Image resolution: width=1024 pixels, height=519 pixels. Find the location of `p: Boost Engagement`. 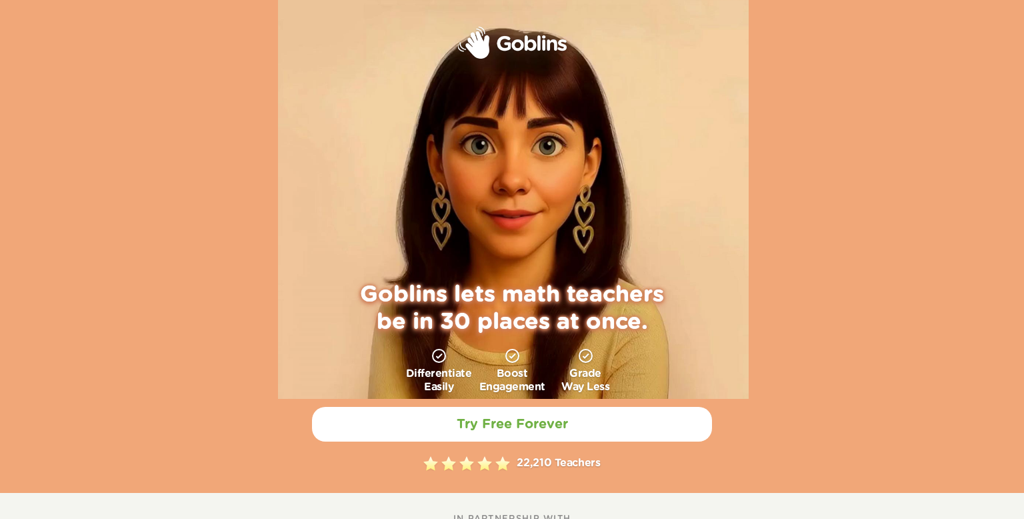

p: Boost Engagement is located at coordinates (512, 381).